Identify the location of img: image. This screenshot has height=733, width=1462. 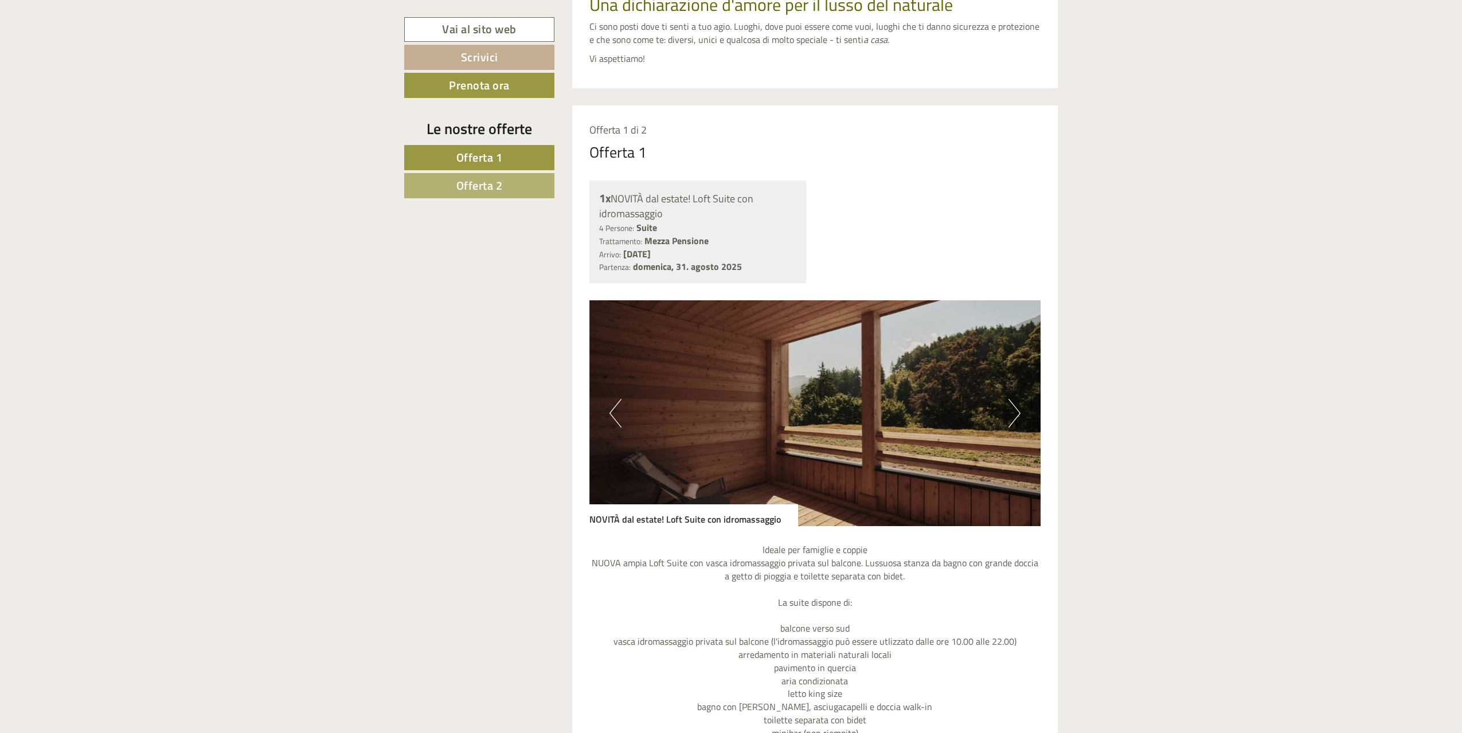
(815, 413).